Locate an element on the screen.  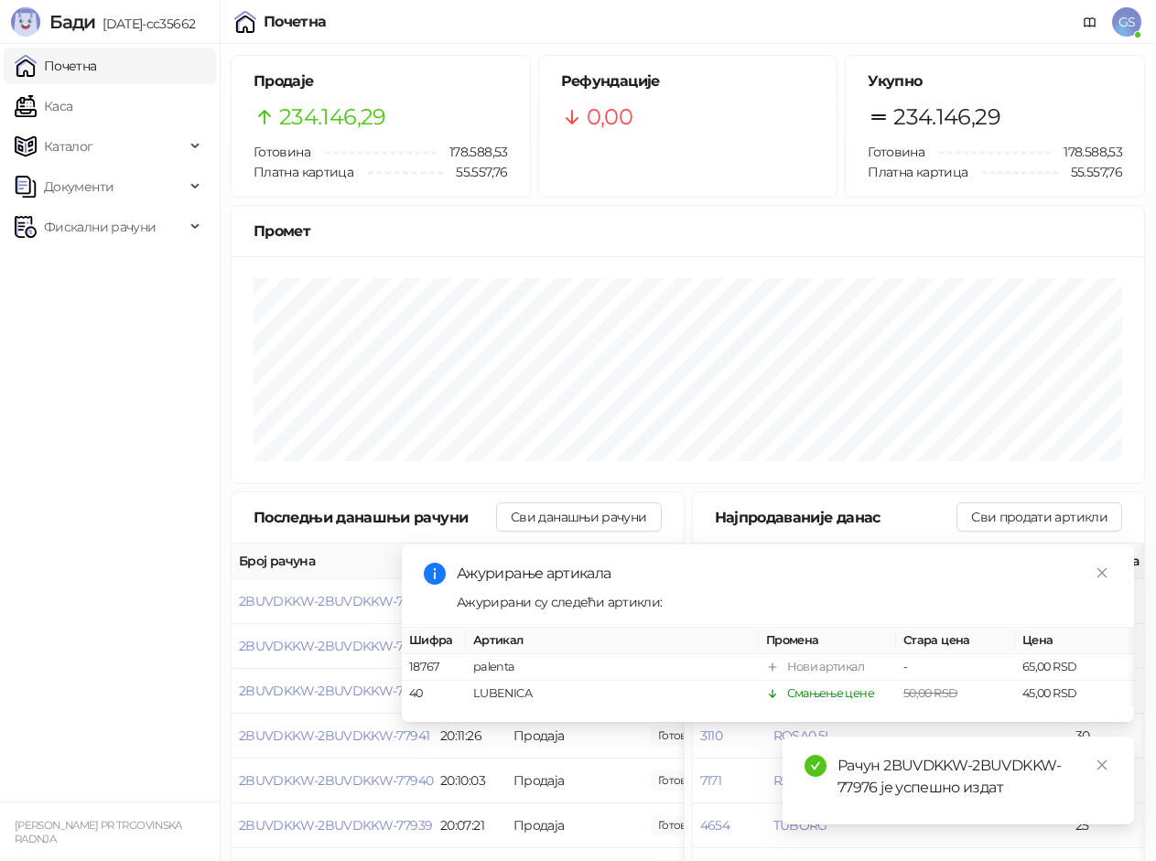
div: Нови артикал is located at coordinates (825, 667).